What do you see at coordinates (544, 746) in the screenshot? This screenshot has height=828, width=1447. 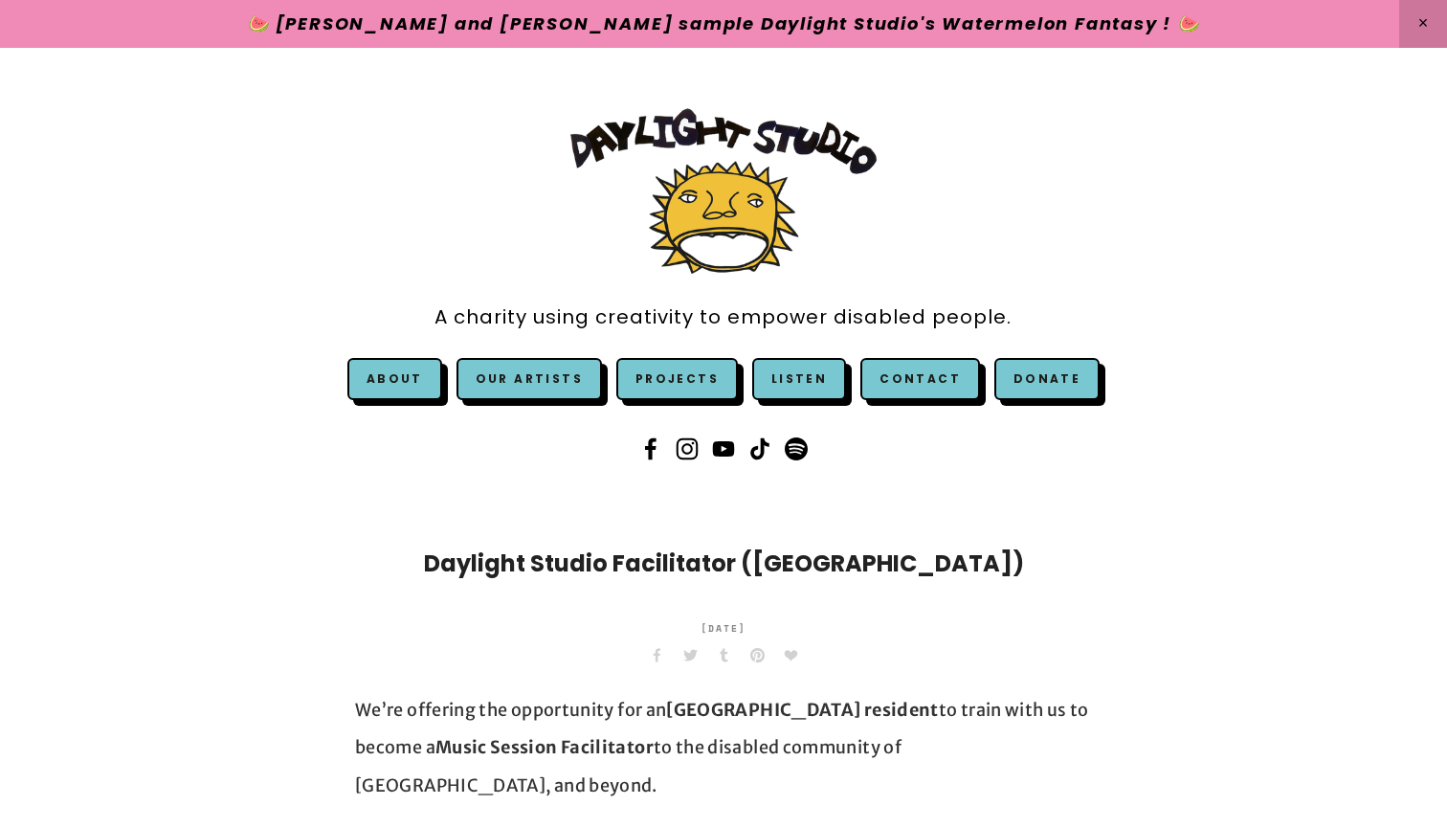 I see `strong: Music Session Facilitator` at bounding box center [544, 746].